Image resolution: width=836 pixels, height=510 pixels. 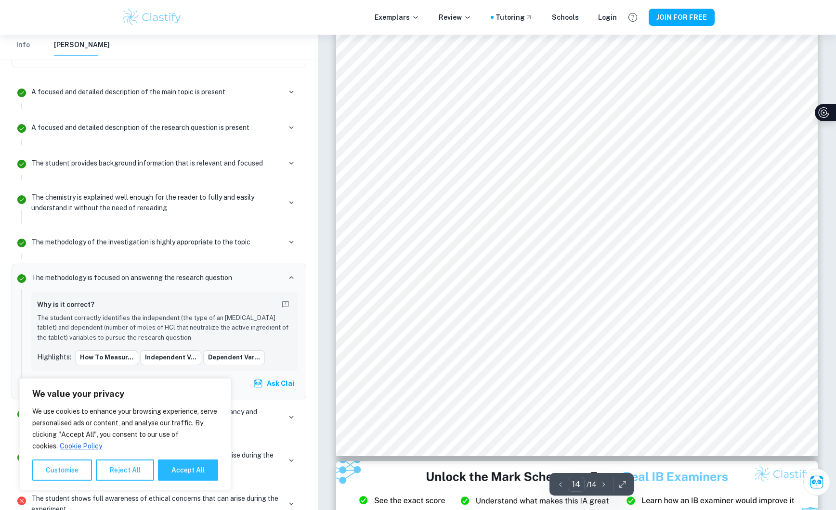 What do you see at coordinates (633, 17) in the screenshot?
I see `button: Help and Feedback` at bounding box center [633, 17].